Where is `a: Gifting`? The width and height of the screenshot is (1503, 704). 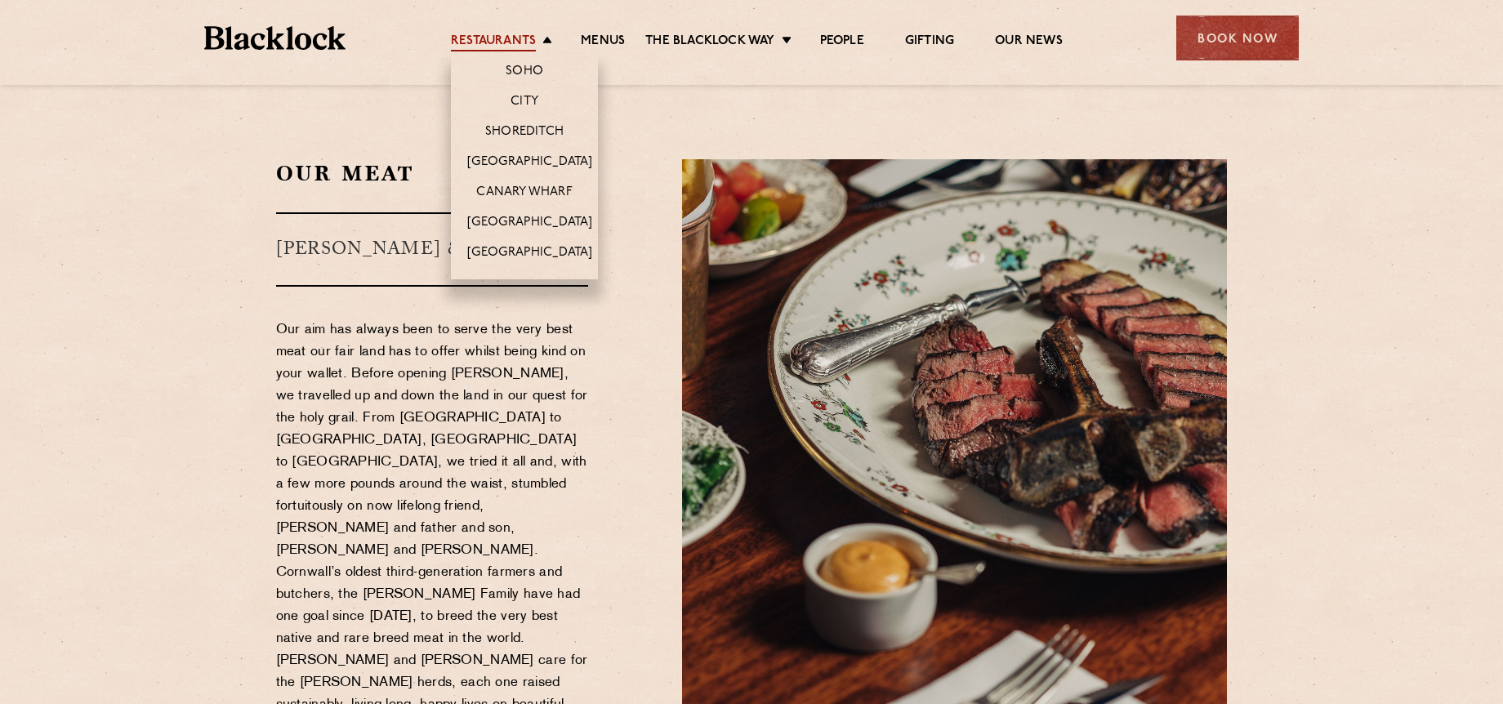
a: Gifting is located at coordinates (929, 42).